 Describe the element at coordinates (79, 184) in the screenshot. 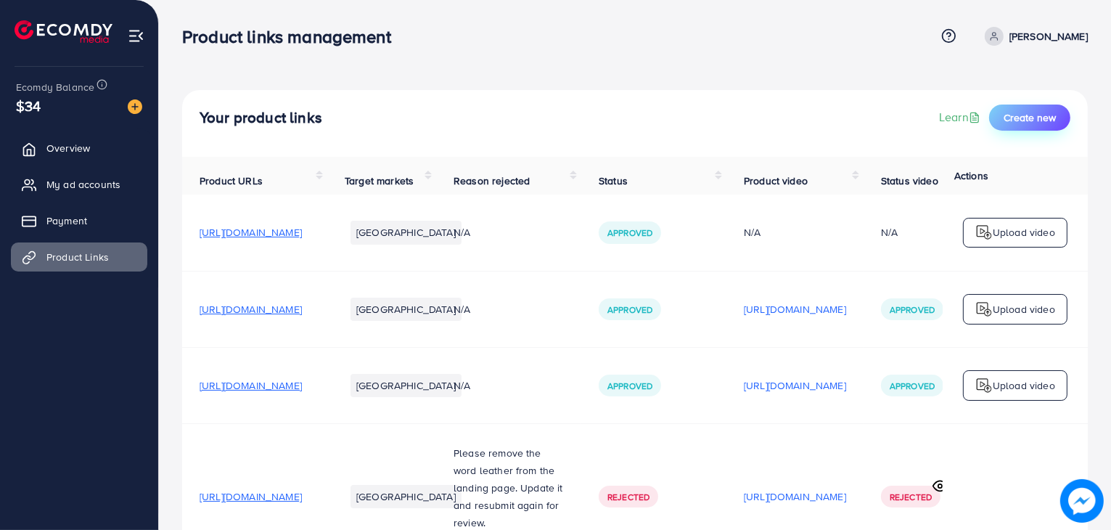

I see `a: My ad accounts` at that location.